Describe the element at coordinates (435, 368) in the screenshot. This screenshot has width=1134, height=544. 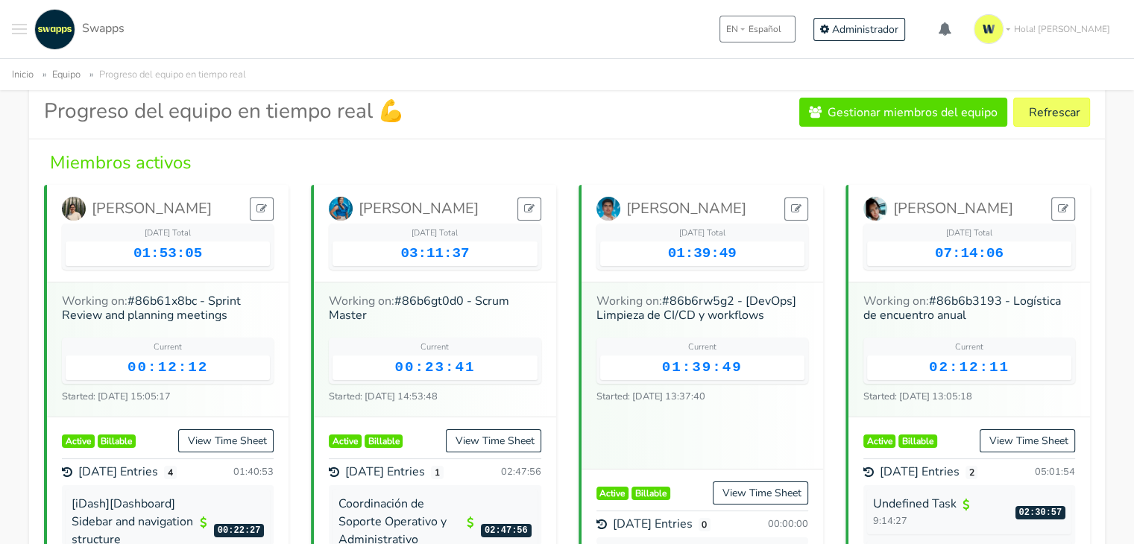
I see `span: 00:23:41` at that location.